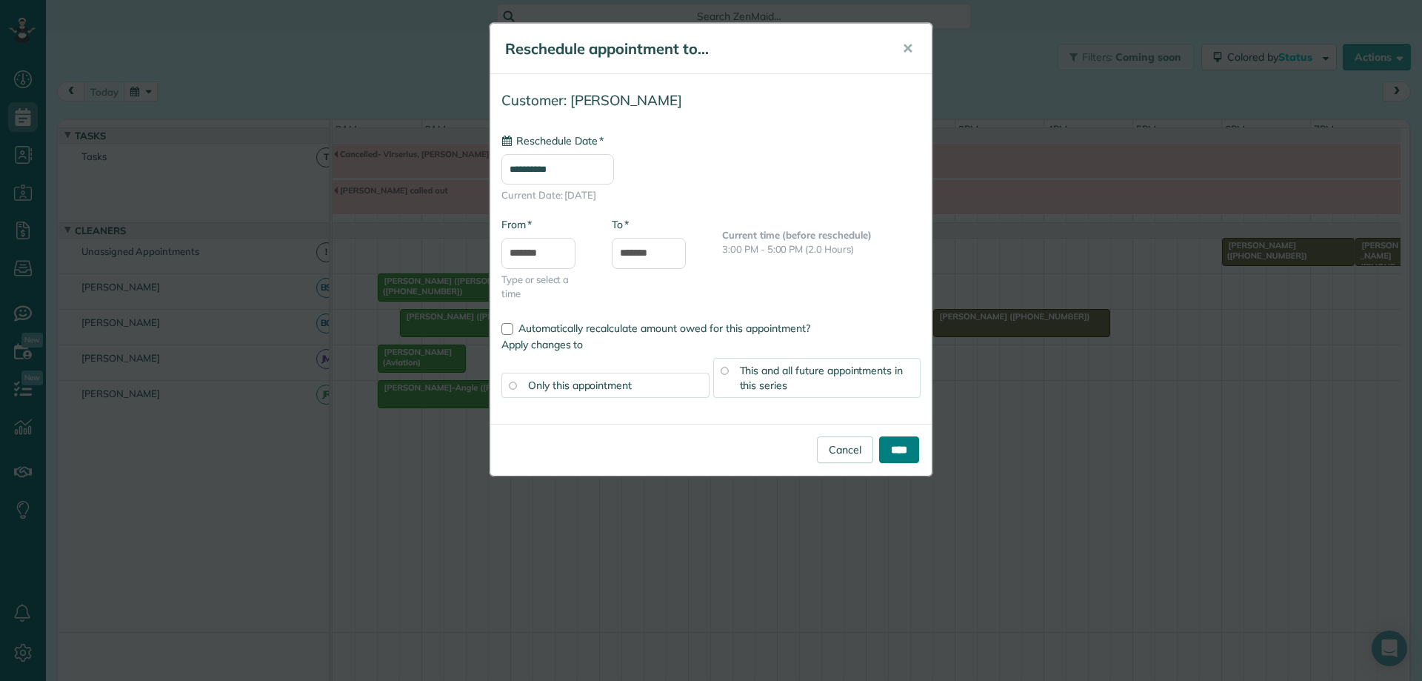  Describe the element at coordinates (580, 385) in the screenshot. I see `span: Only this appointment` at that location.